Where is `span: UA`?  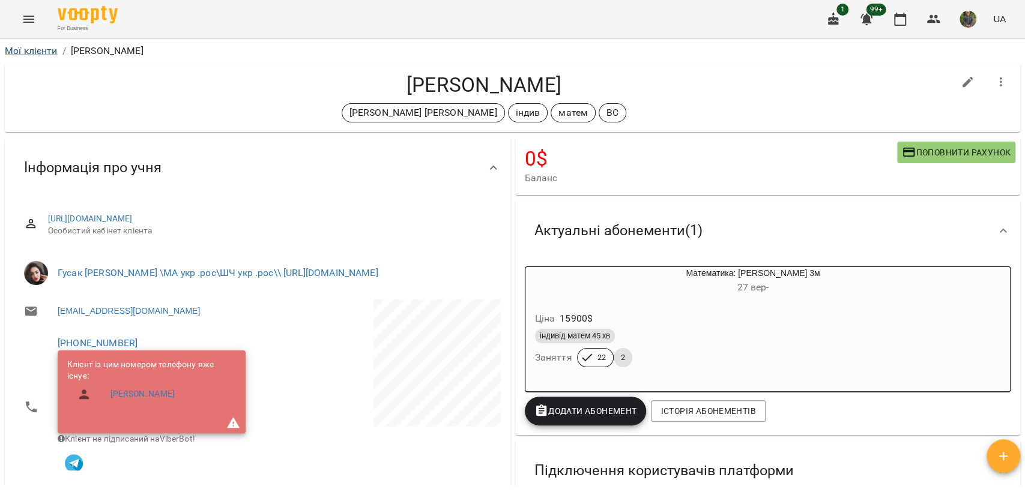 span: UA is located at coordinates (999, 19).